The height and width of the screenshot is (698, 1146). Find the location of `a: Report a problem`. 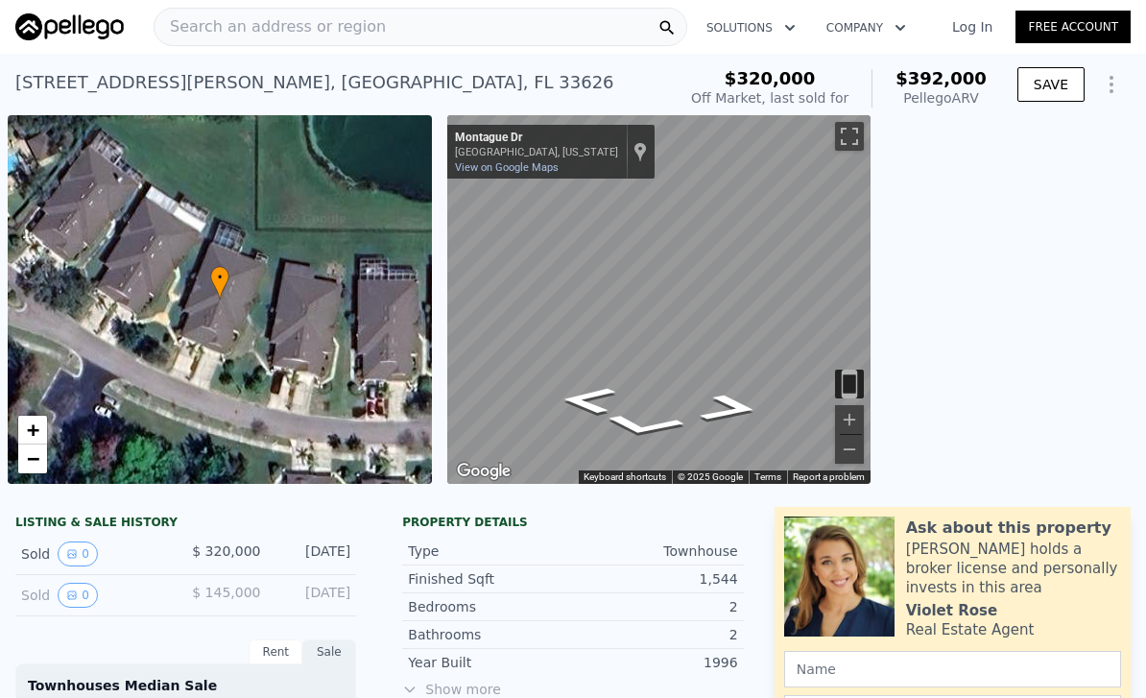

a: Report a problem is located at coordinates (829, 476).